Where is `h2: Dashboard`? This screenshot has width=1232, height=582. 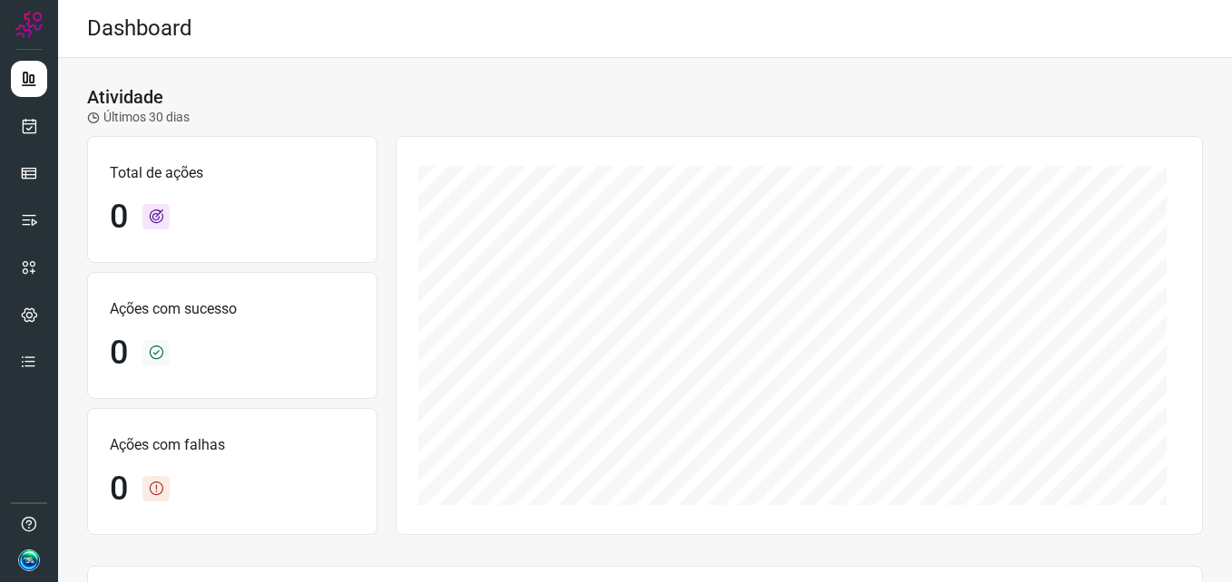 h2: Dashboard is located at coordinates (140, 28).